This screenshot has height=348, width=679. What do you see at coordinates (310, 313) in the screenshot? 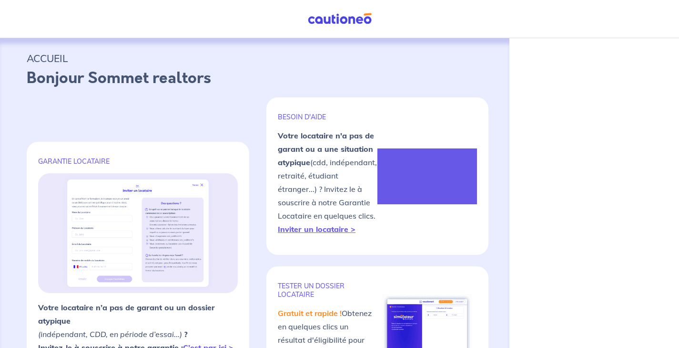
I see `em: Gratuit et rapide !` at bounding box center [310, 313].